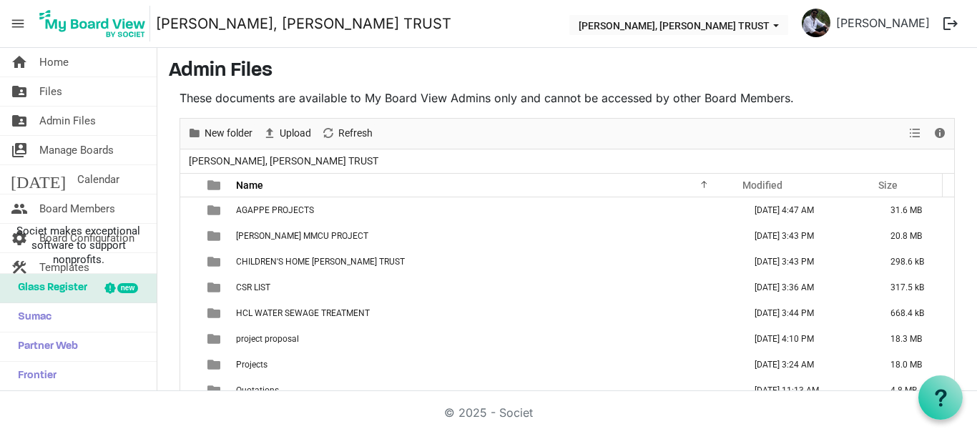 The height and width of the screenshot is (434, 977). Describe the element at coordinates (940, 134) in the screenshot. I see `div: Details` at that location.